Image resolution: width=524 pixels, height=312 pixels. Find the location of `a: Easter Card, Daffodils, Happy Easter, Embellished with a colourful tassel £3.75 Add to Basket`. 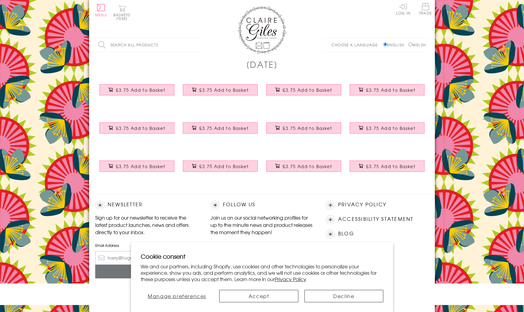

a: Easter Card, Daffodils, Happy Easter, Embellished with a colourful tassel £3.75 Add to Basket is located at coordinates (387, 169).